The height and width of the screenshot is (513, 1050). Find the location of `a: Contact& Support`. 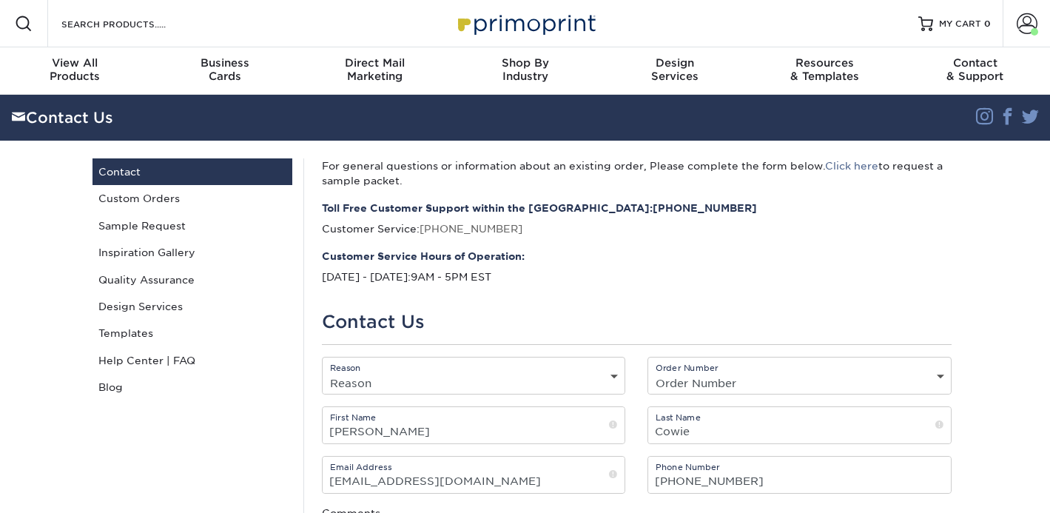

a: Contact& Support is located at coordinates (975, 71).